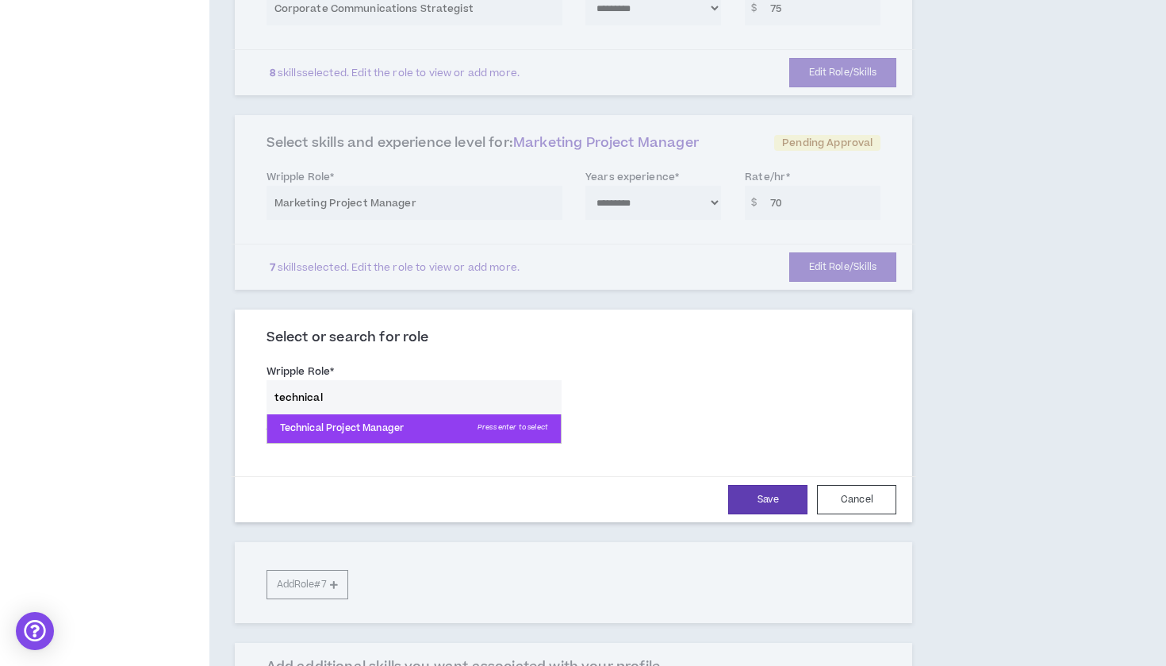 The image size is (1166, 666). What do you see at coordinates (414, 428) in the screenshot?
I see `p: Technical Project Manager` at bounding box center [414, 428].